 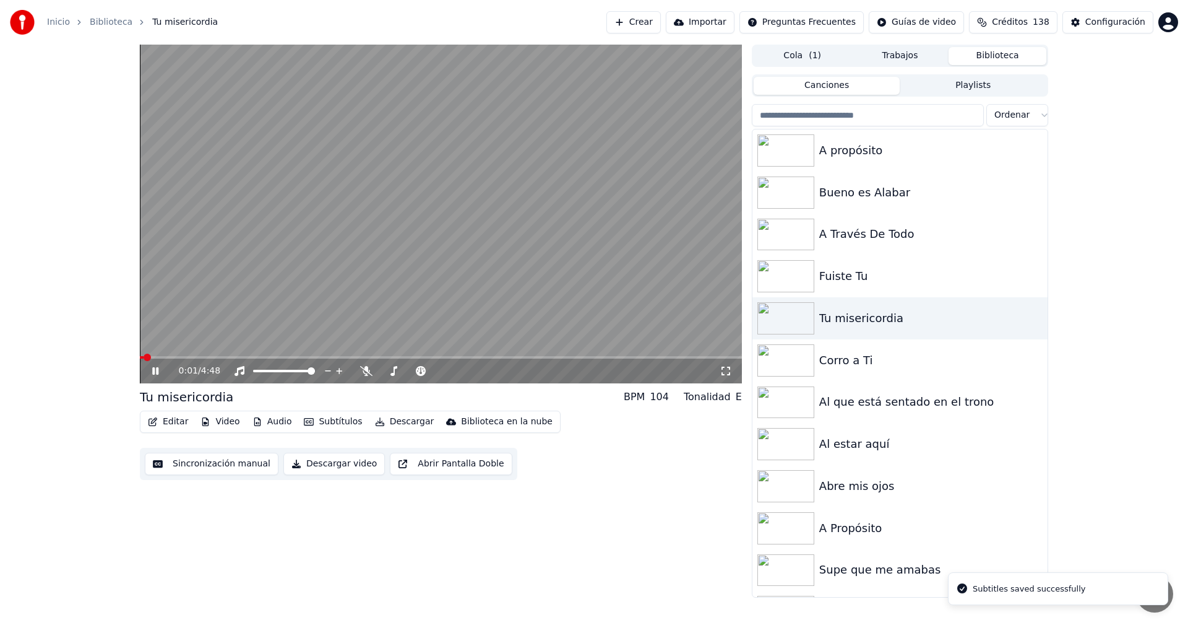 What do you see at coordinates (931, 360) in the screenshot?
I see `div: Corro a Ti` at bounding box center [931, 360].